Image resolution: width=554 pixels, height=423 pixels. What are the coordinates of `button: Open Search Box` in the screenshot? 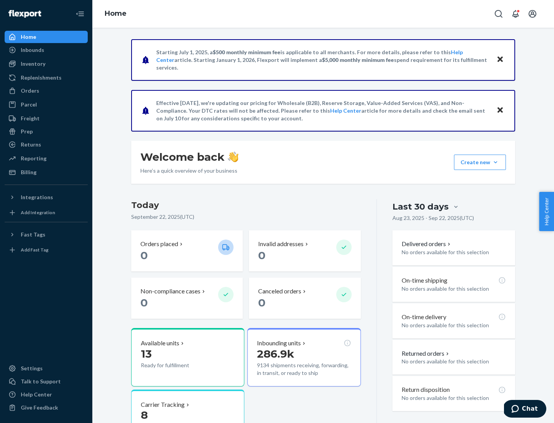 It's located at (499, 14).